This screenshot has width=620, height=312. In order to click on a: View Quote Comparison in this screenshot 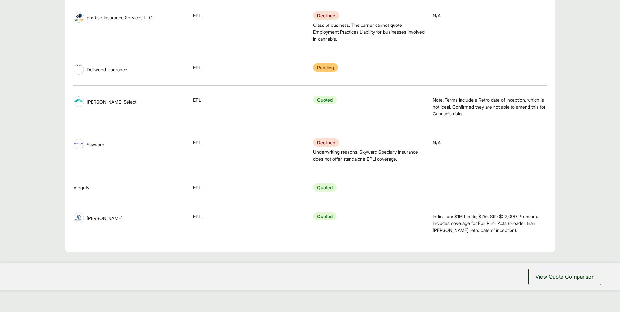, I will do `click(565, 276)`.